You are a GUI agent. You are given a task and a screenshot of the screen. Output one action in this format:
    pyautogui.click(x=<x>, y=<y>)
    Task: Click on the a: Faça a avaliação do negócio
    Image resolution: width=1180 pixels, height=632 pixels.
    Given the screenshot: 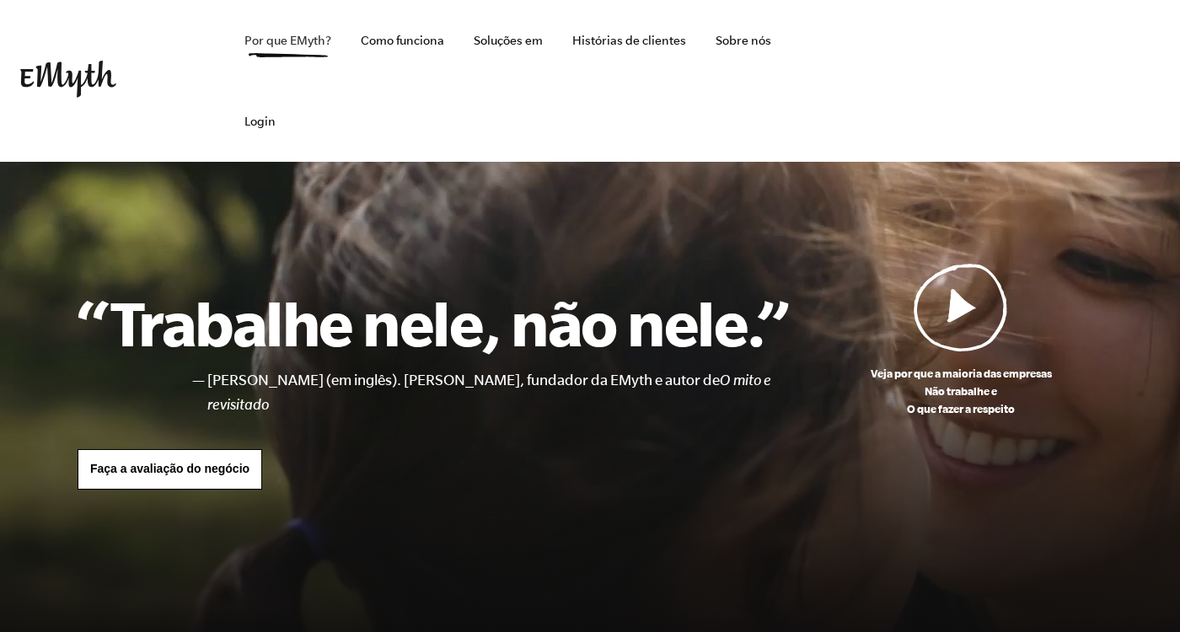 What is the action you would take?
    pyautogui.click(x=169, y=469)
    